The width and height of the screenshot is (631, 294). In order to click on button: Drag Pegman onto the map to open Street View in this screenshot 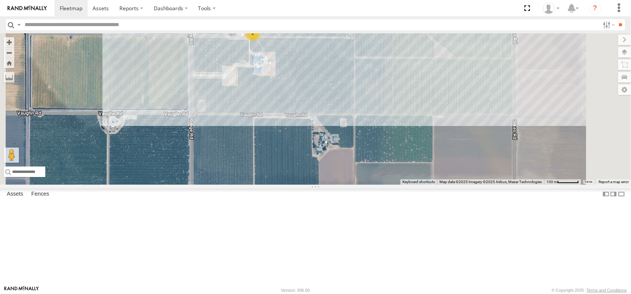, I will do `click(11, 155)`.